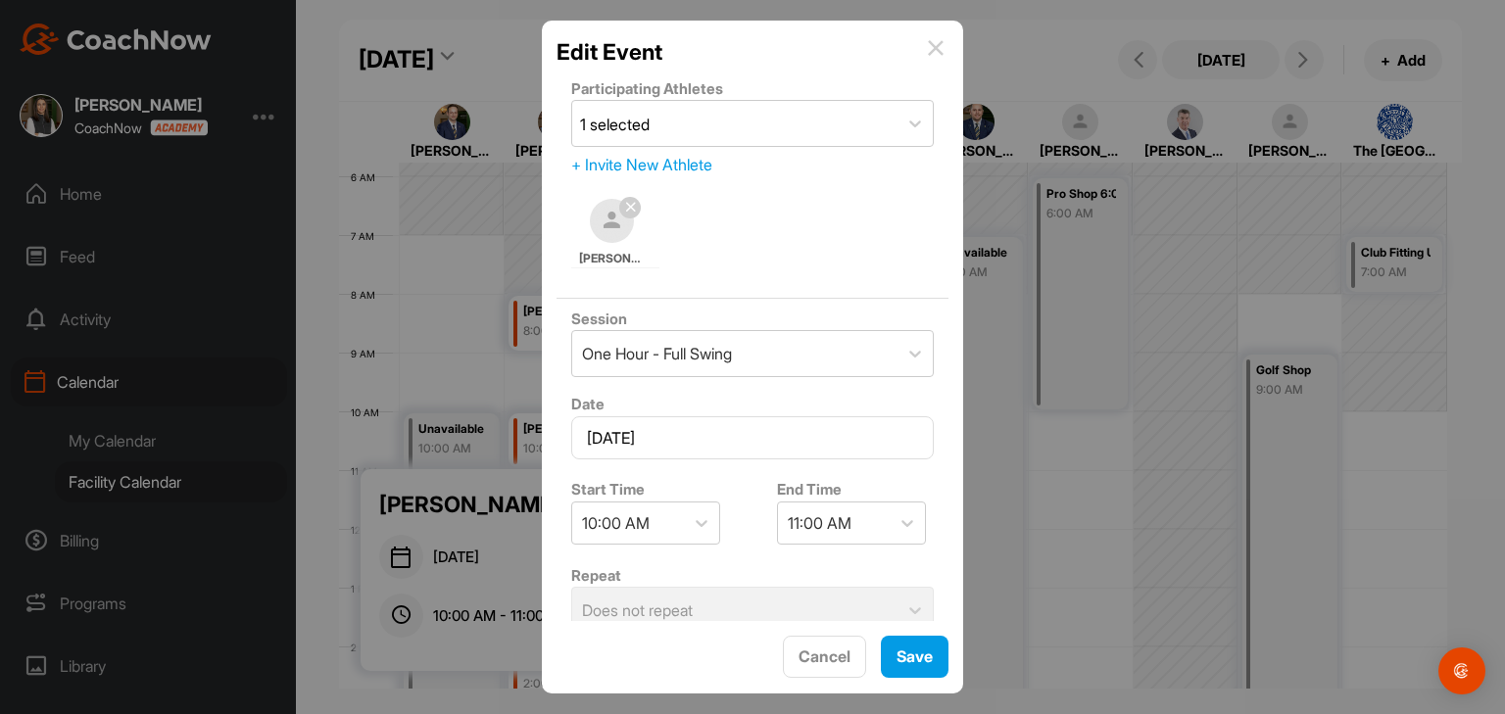  Describe the element at coordinates (599, 318) in the screenshot. I see `label: Session` at that location.